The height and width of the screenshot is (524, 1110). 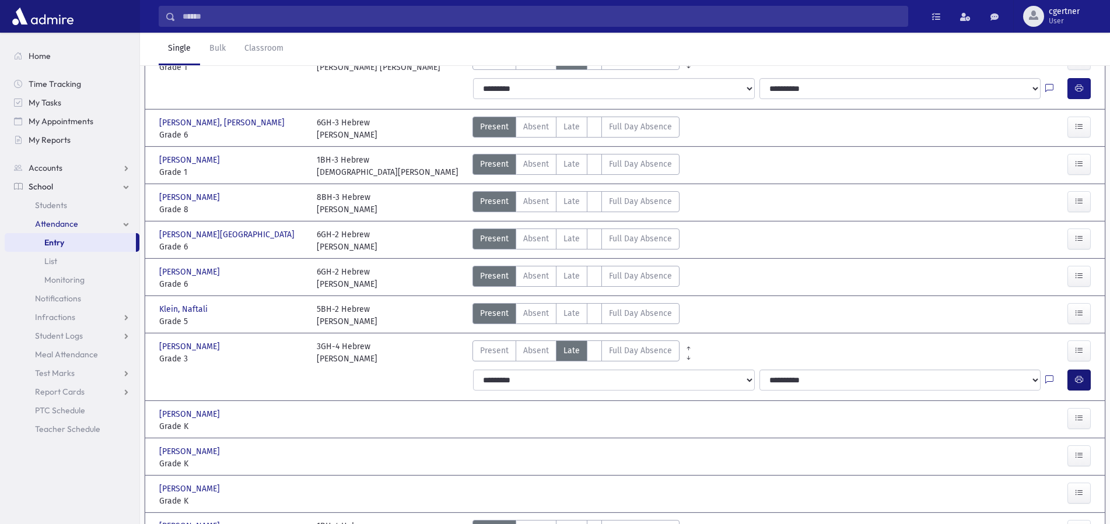 I want to click on span: Home, so click(x=40, y=56).